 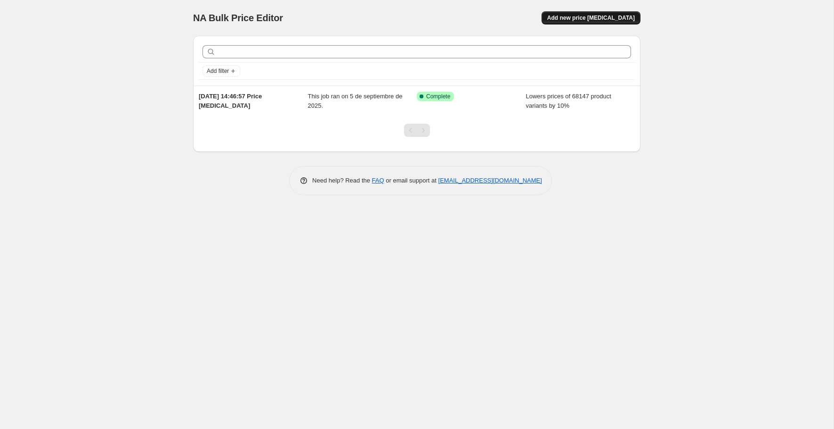 I want to click on span: Complete, so click(x=438, y=97).